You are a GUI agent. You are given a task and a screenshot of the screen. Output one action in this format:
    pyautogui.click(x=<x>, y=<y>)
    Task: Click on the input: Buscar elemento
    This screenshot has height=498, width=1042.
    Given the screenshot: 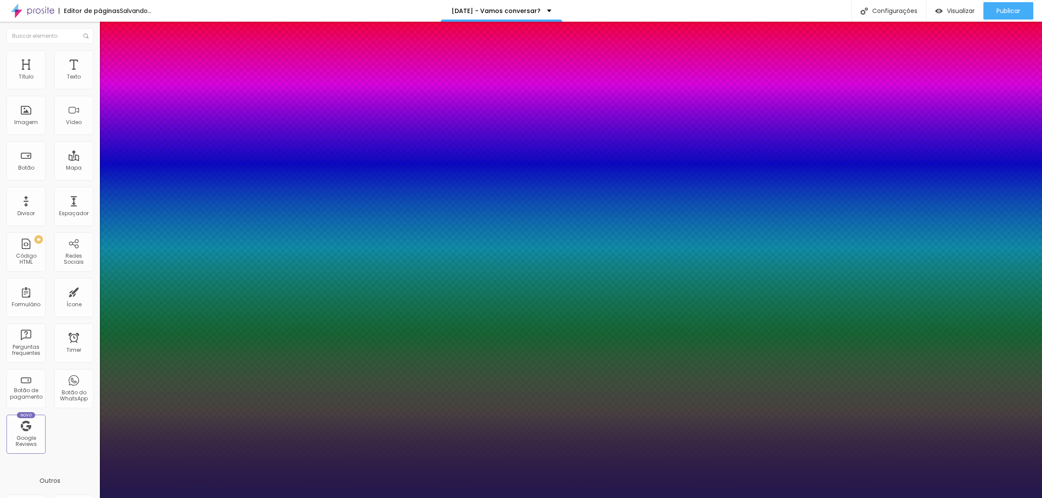 What is the action you would take?
    pyautogui.click(x=50, y=36)
    